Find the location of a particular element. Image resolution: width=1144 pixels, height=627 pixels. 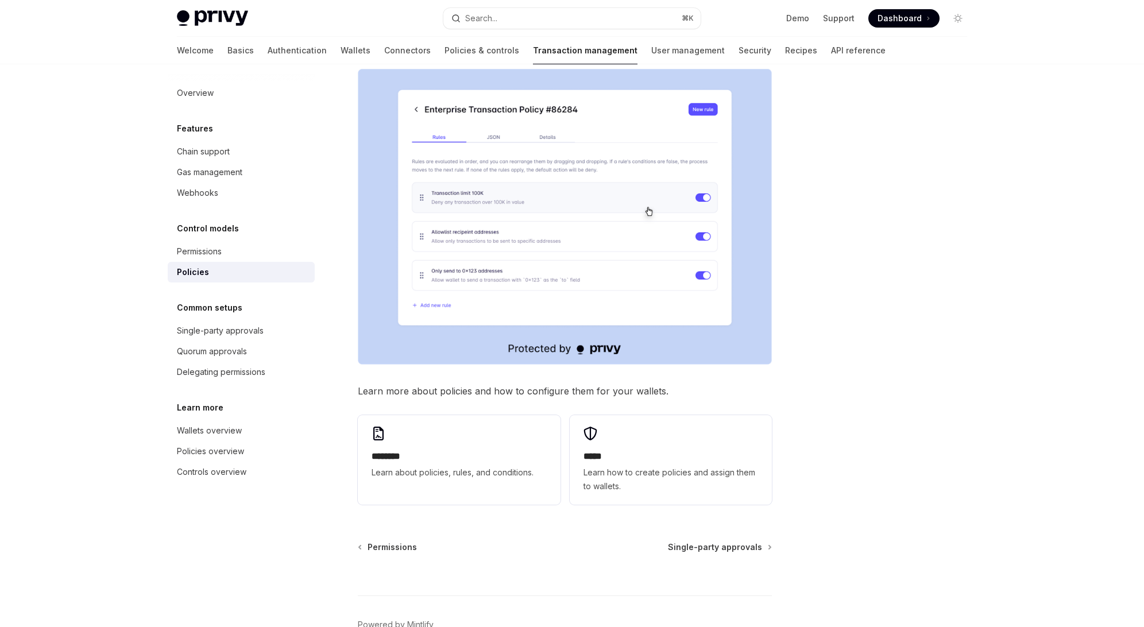

div: Wallets overview is located at coordinates (209, 431).